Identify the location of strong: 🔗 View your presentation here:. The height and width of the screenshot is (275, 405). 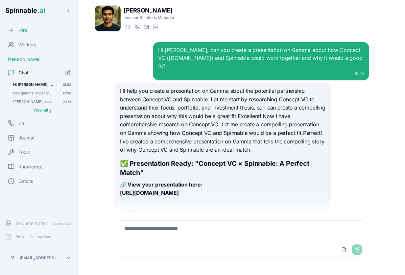
(161, 184).